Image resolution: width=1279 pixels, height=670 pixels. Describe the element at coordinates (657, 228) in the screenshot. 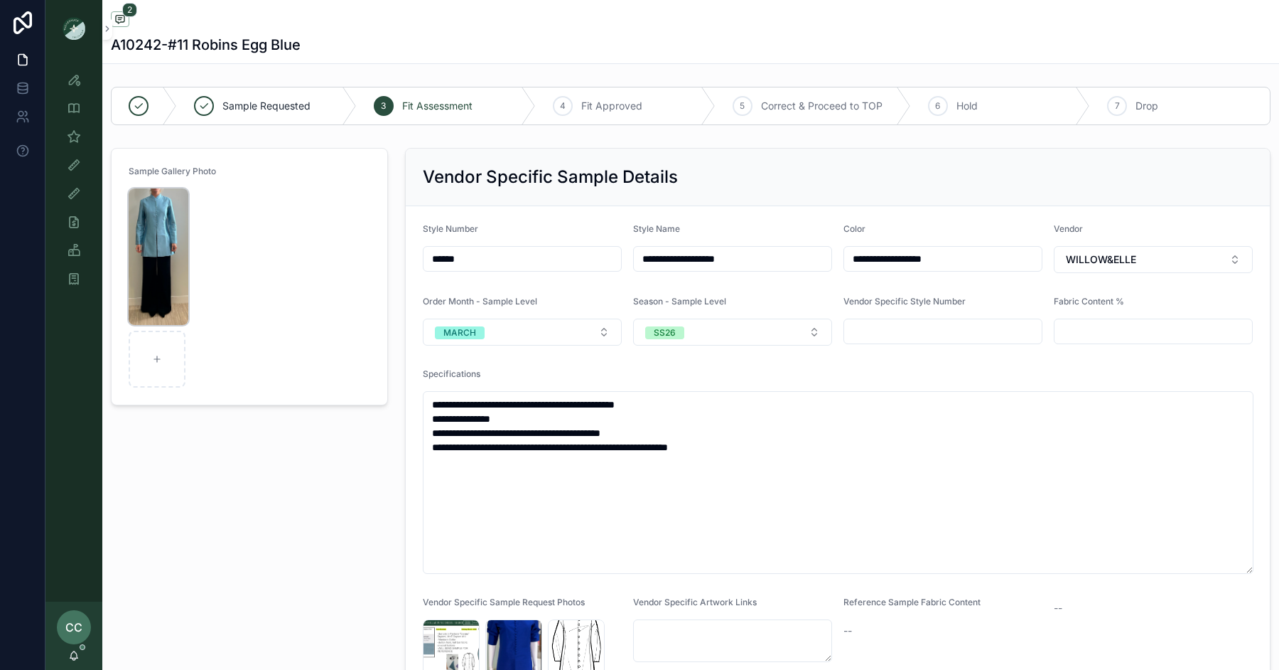

I see `span: Style Name` at that location.